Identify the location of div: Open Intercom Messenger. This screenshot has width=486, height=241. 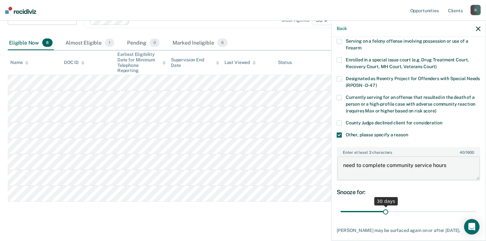
(472, 227).